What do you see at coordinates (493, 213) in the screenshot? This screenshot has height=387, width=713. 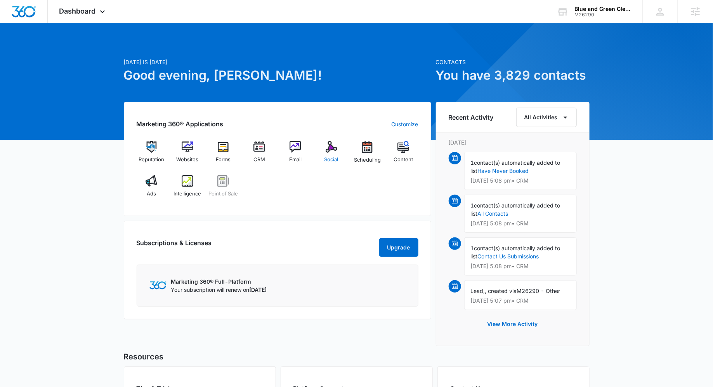 I see `a: All Contacts` at bounding box center [493, 213].